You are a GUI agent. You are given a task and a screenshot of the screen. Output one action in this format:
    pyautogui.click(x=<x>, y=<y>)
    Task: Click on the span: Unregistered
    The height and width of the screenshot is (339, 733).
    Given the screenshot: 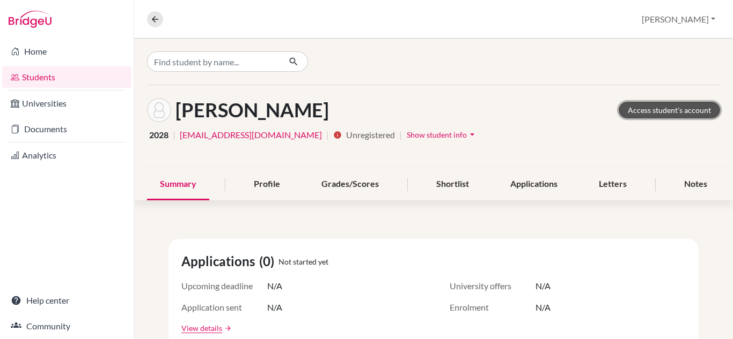 What is the action you would take?
    pyautogui.click(x=370, y=135)
    